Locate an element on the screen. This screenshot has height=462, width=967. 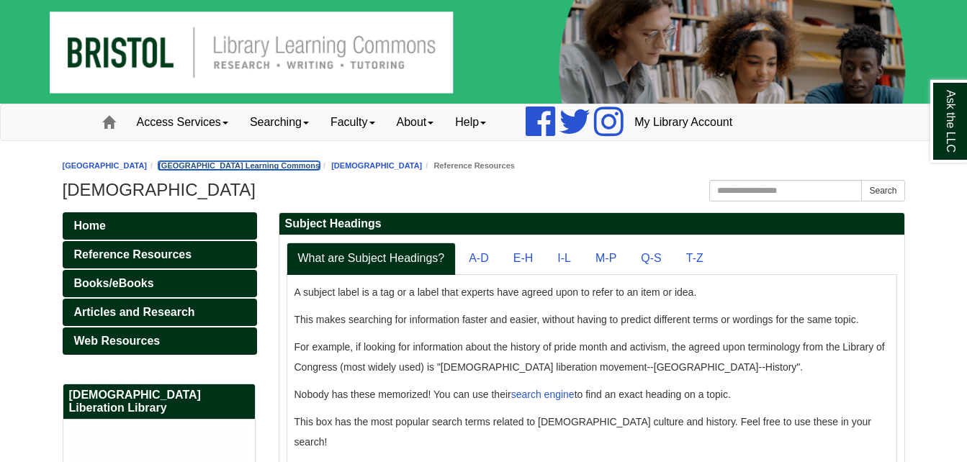
a: E-H is located at coordinates (524, 259).